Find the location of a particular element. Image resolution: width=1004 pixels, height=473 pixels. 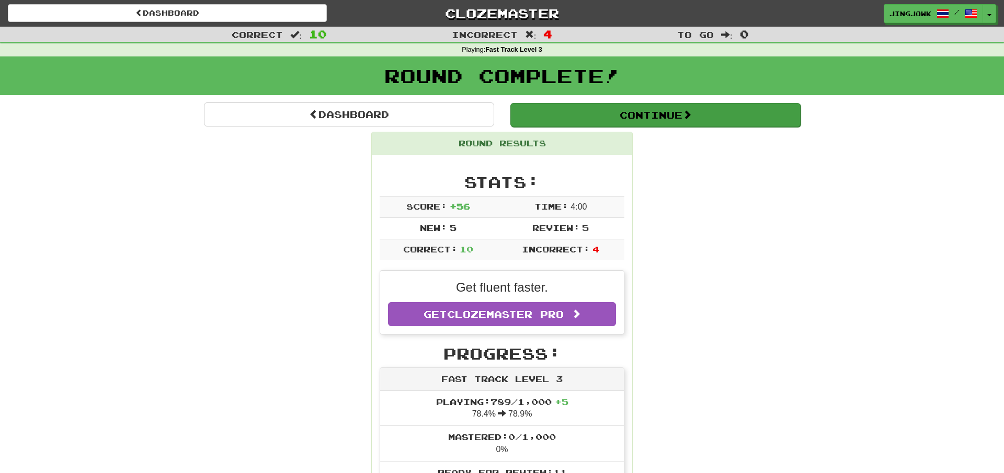

h2: Progress: is located at coordinates (502, 353).